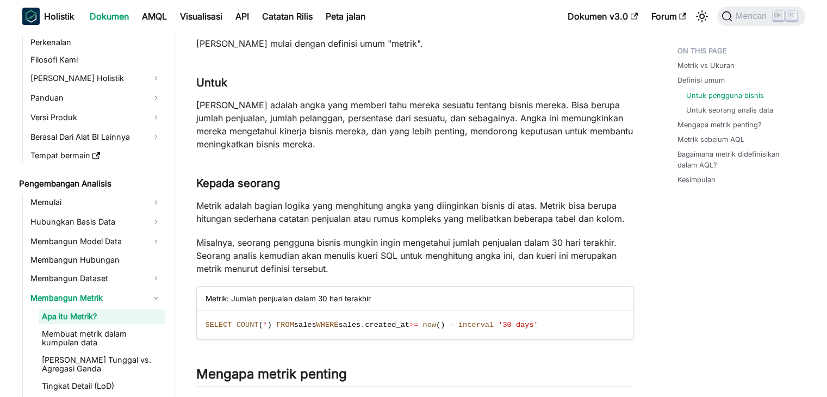 Image resolution: width=827 pixels, height=397 pixels. I want to click on font: API, so click(242, 16).